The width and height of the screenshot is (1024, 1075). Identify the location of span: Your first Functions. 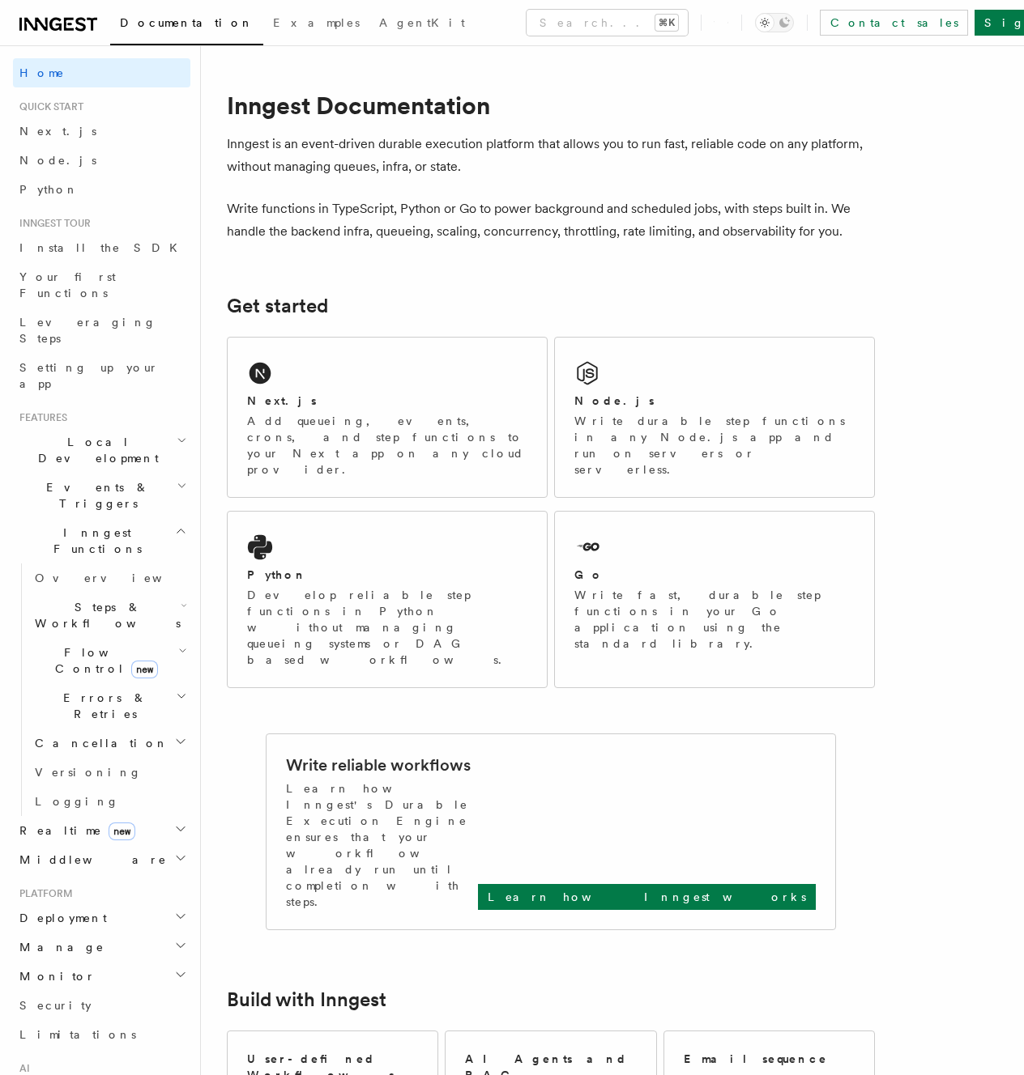
(67, 285).